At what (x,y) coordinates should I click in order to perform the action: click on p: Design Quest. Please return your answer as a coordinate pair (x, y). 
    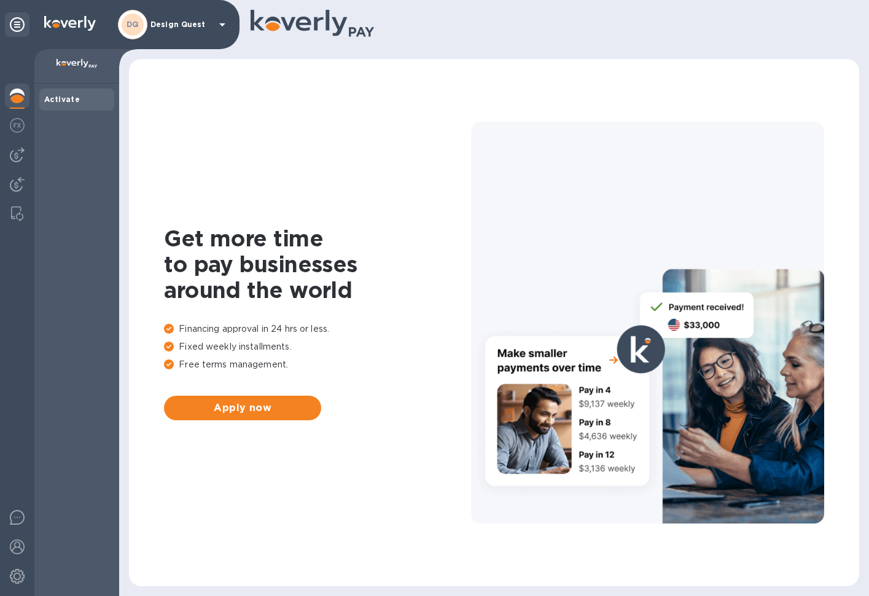
    Looking at the image, I should click on (181, 25).